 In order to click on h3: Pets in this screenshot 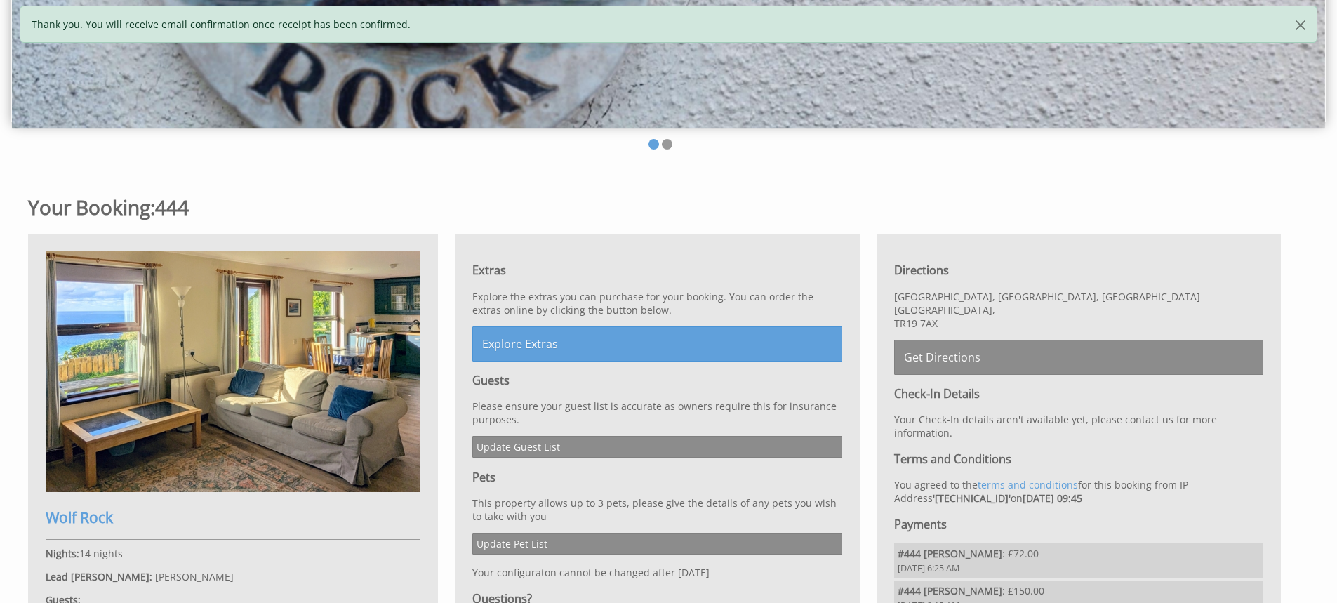, I will do `click(657, 477)`.